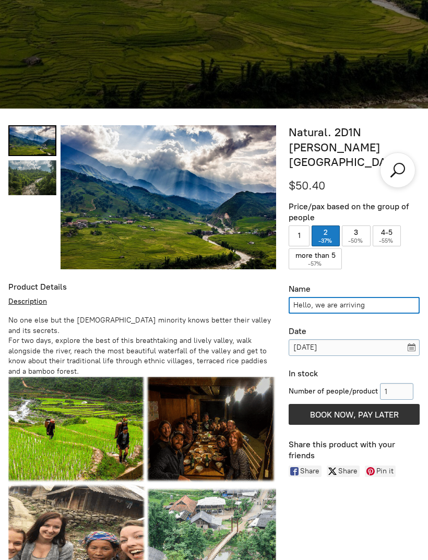 The width and height of the screenshot is (428, 560). Describe the element at coordinates (398, 170) in the screenshot. I see `a: Search products` at that location.